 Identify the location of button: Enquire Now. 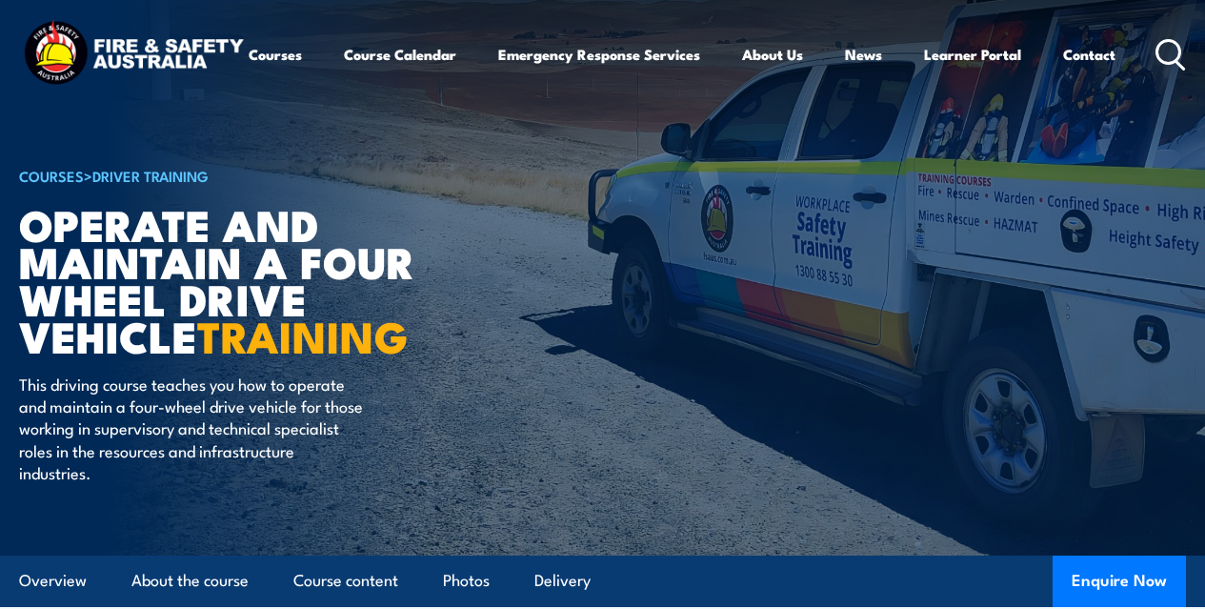
(1119, 581).